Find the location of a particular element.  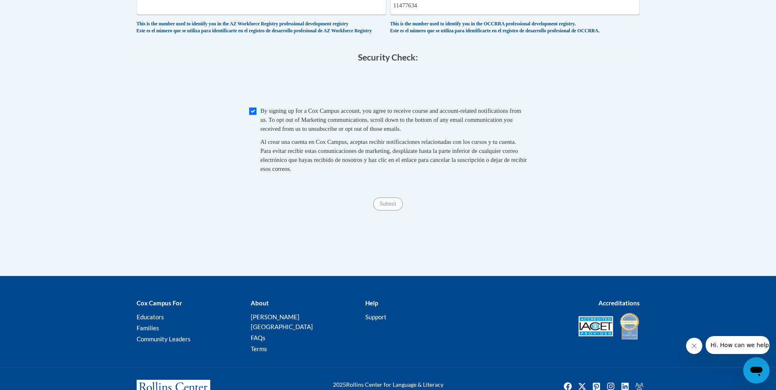

input: Submit is located at coordinates (388, 204).